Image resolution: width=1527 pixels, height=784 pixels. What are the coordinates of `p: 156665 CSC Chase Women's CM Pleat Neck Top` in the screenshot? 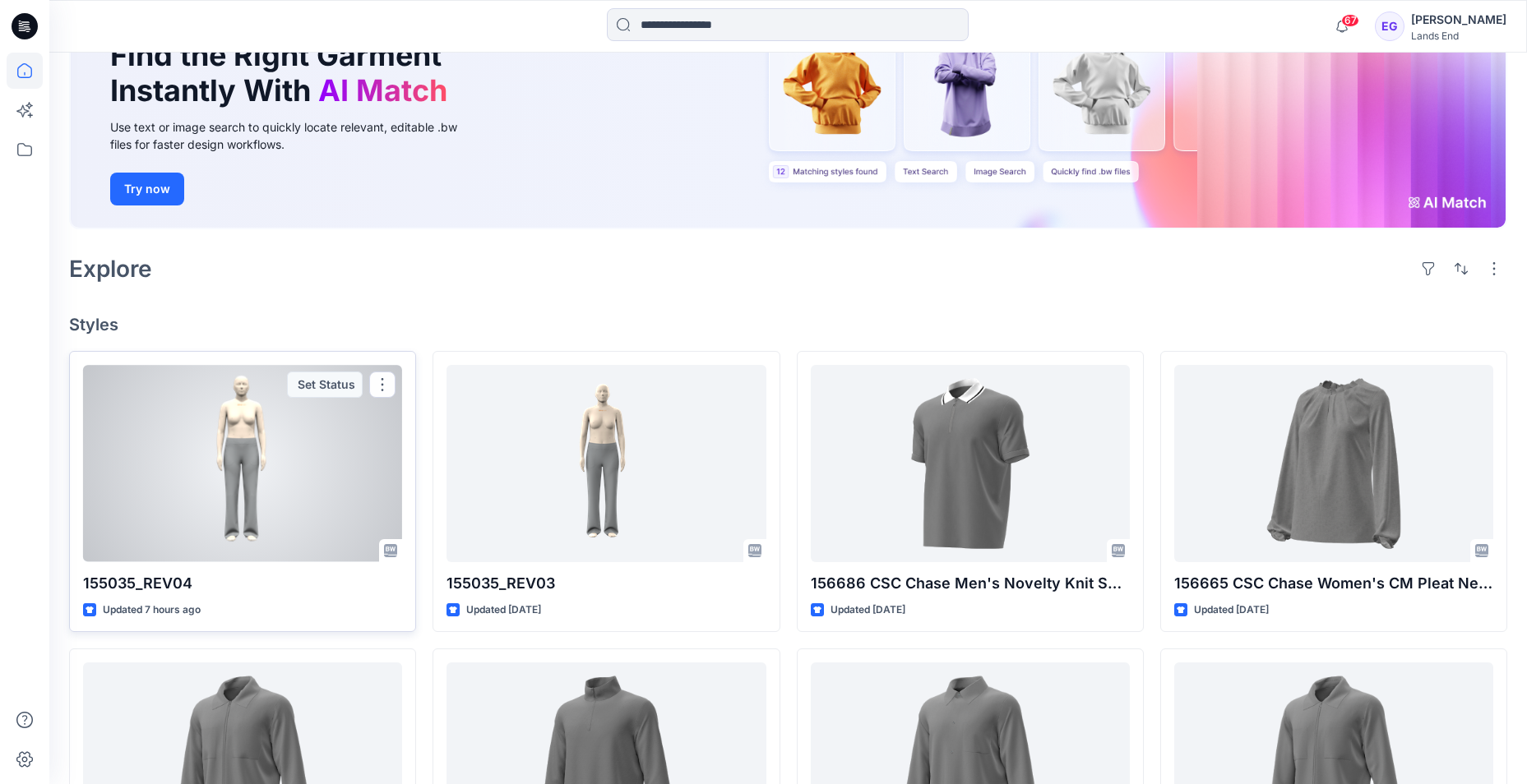 It's located at (1334, 584).